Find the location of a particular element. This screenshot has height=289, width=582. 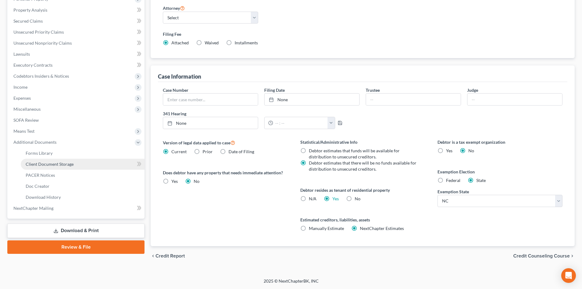

span: State is located at coordinates (481, 180).